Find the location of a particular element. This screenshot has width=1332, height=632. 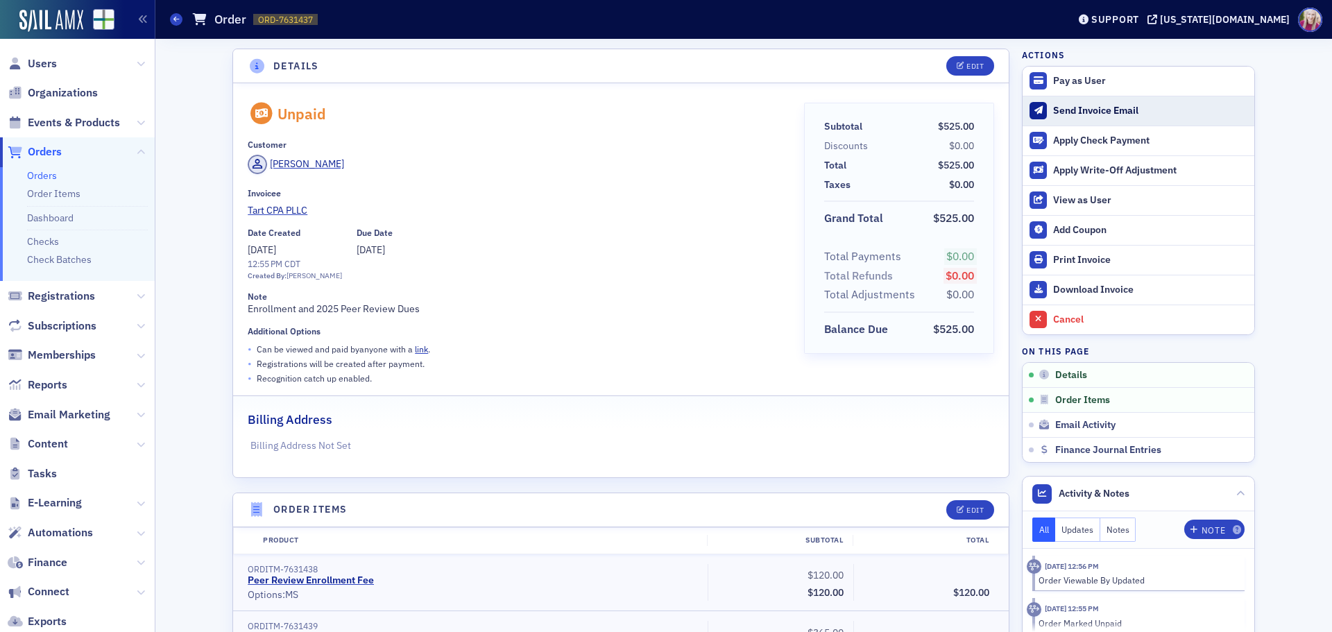

span: Finance is located at coordinates (47, 563).